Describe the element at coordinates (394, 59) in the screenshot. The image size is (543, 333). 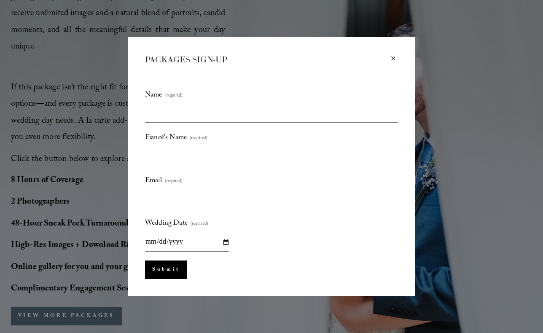
I see `div: Close` at that location.